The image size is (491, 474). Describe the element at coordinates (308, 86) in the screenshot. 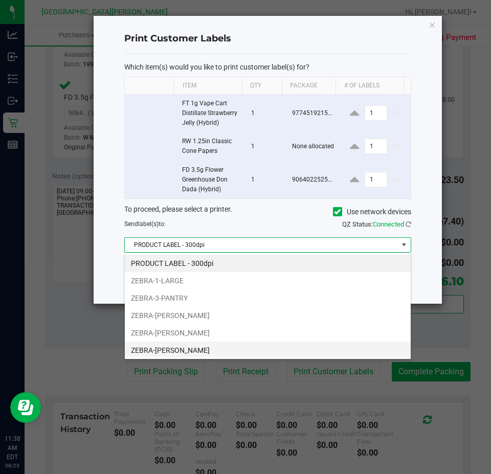

I see `th: Package` at that location.